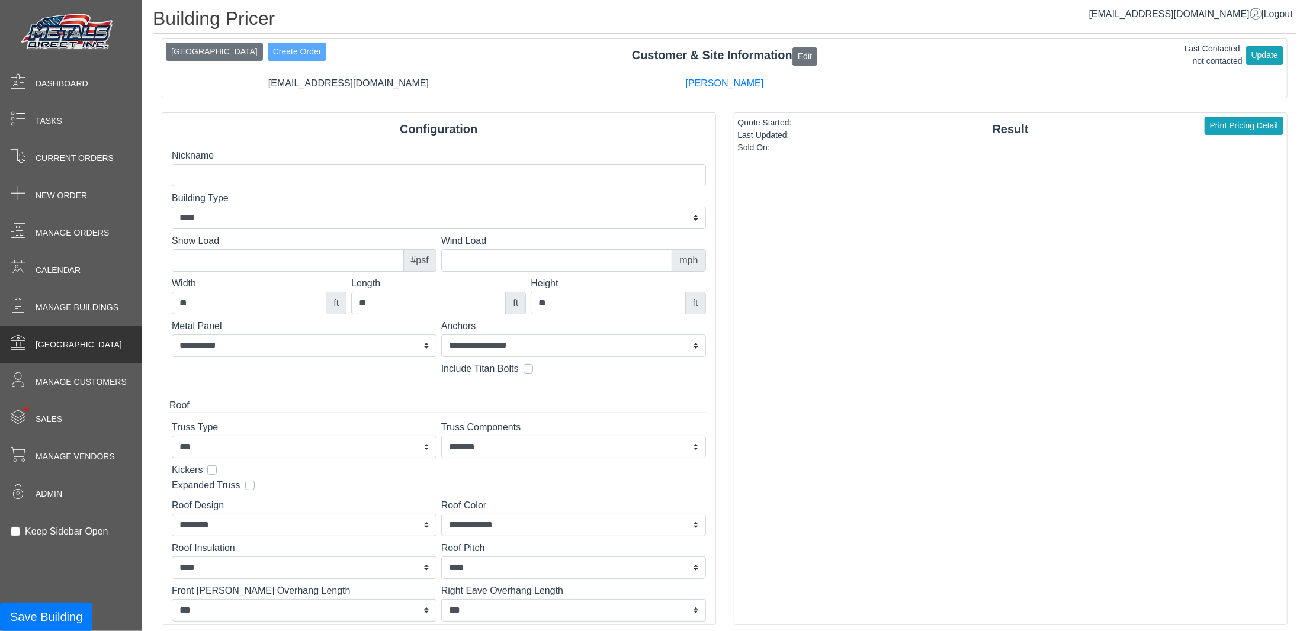  Describe the element at coordinates (304, 548) in the screenshot. I see `label: Roof Insulation` at that location.